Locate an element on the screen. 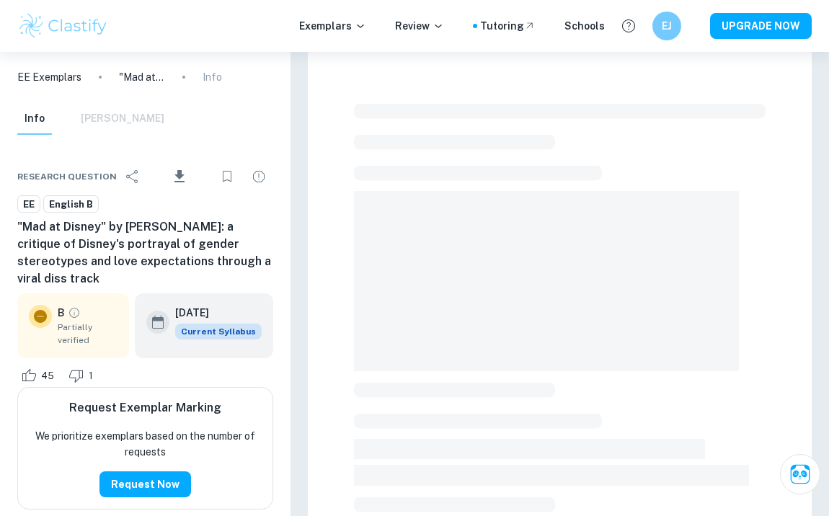 This screenshot has width=829, height=516. span: English B is located at coordinates (71, 205).